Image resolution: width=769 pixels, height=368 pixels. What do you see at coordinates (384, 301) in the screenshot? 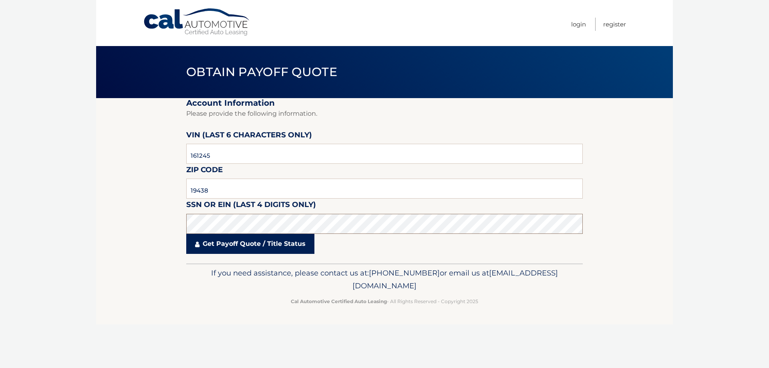
I see `p: - All Rights Reserved - Copyright 2025` at bounding box center [384, 301].